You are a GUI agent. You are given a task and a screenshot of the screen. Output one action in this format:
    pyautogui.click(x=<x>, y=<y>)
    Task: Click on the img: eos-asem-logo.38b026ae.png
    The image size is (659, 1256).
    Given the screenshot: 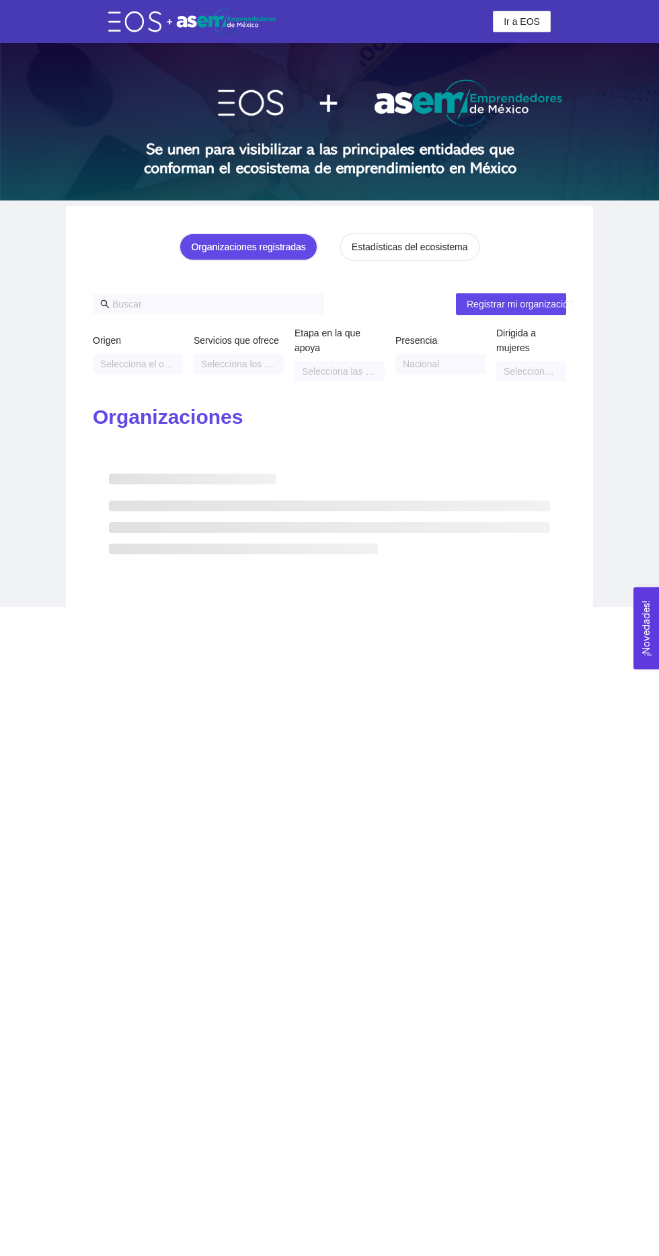 What is the action you would take?
    pyautogui.click(x=192, y=21)
    